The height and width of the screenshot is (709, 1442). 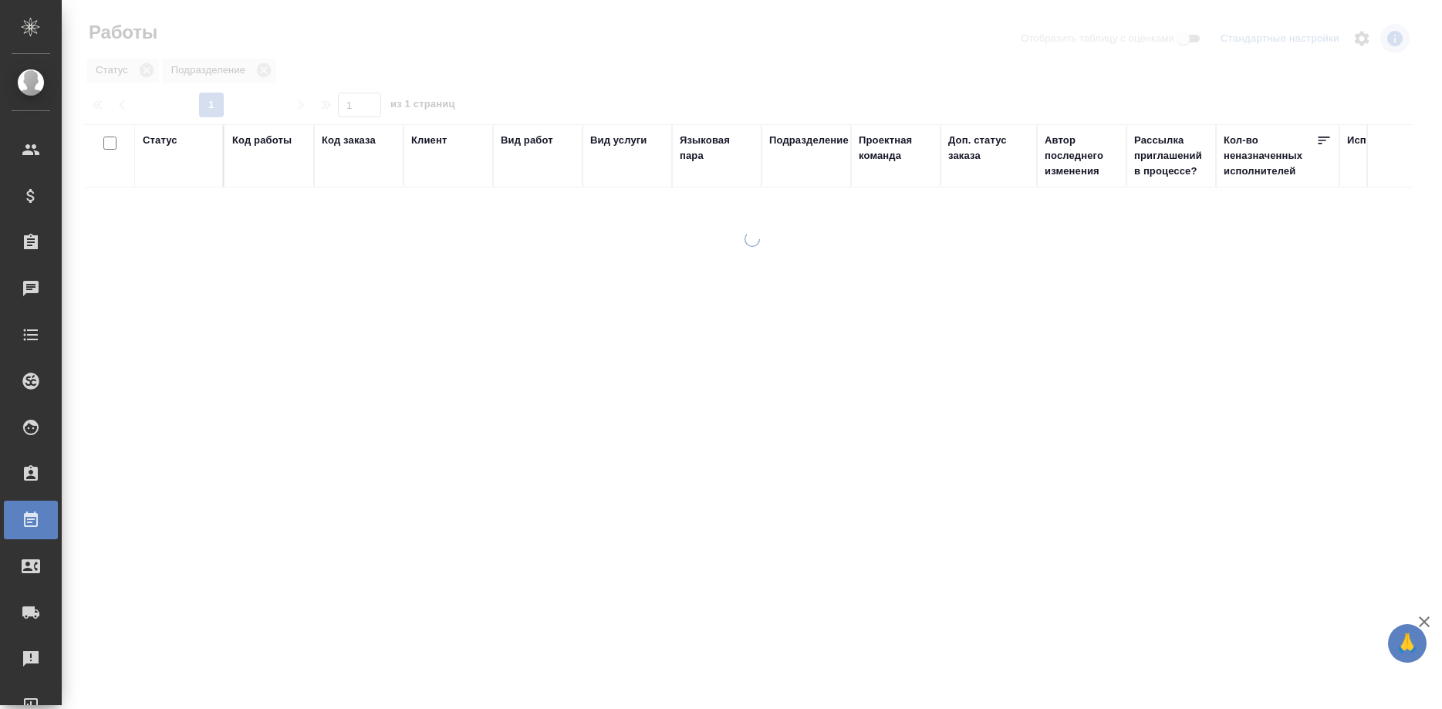 I want to click on div: Доп. статус заказа, so click(x=989, y=148).